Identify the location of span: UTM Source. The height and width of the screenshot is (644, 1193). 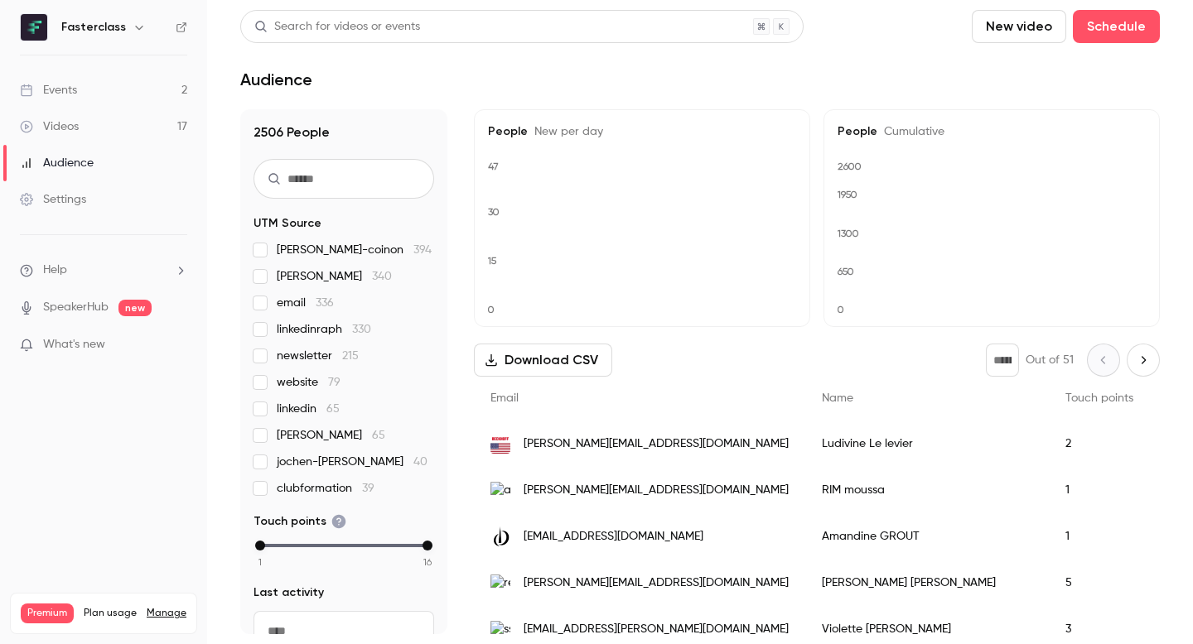
(287, 224).